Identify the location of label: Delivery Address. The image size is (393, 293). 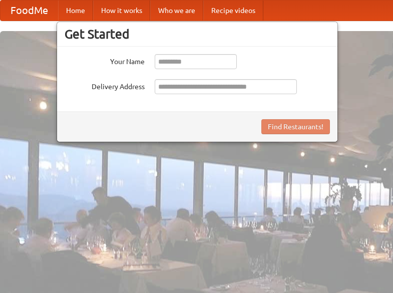
(105, 85).